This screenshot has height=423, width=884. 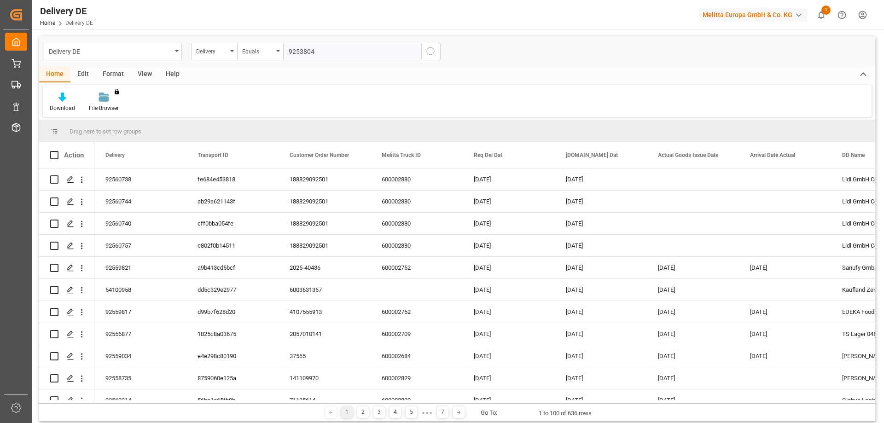 I want to click on button: Melitta Europa GmbH & Co. KG, so click(x=754, y=15).